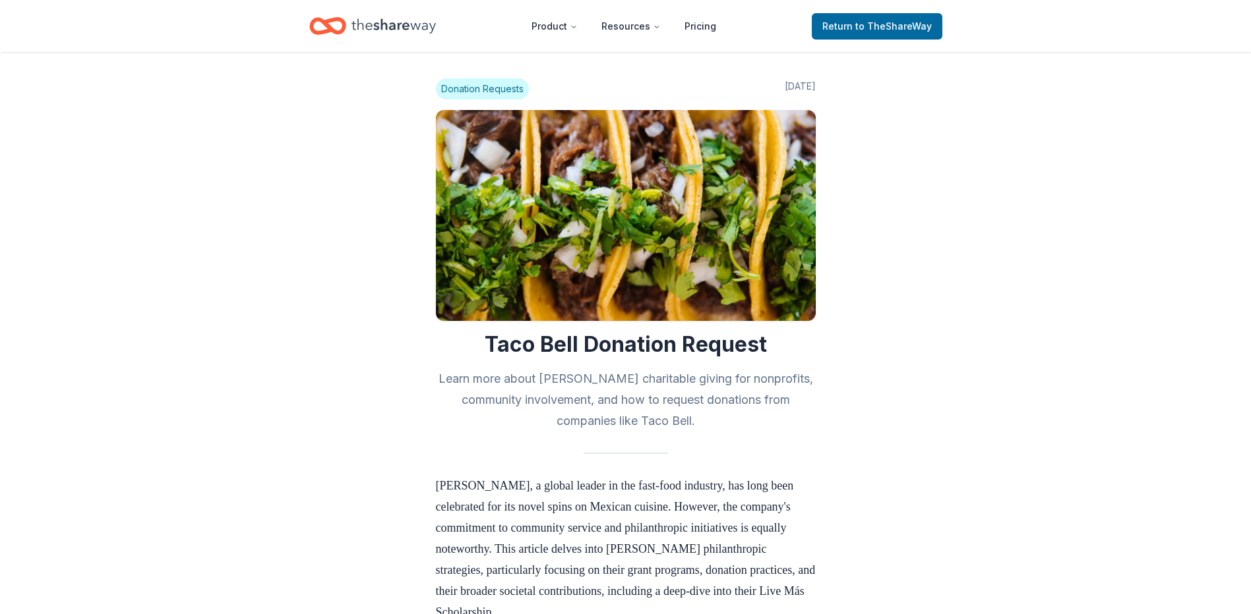 The width and height of the screenshot is (1251, 614). I want to click on a: Home, so click(372, 26).